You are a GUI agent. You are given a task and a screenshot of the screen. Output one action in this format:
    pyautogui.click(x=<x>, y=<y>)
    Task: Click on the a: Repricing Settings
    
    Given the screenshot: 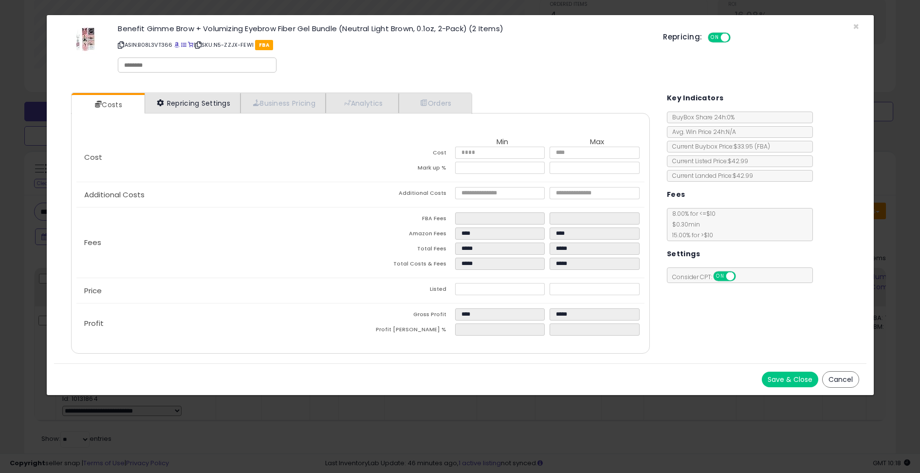 What is the action you would take?
    pyautogui.click(x=193, y=103)
    